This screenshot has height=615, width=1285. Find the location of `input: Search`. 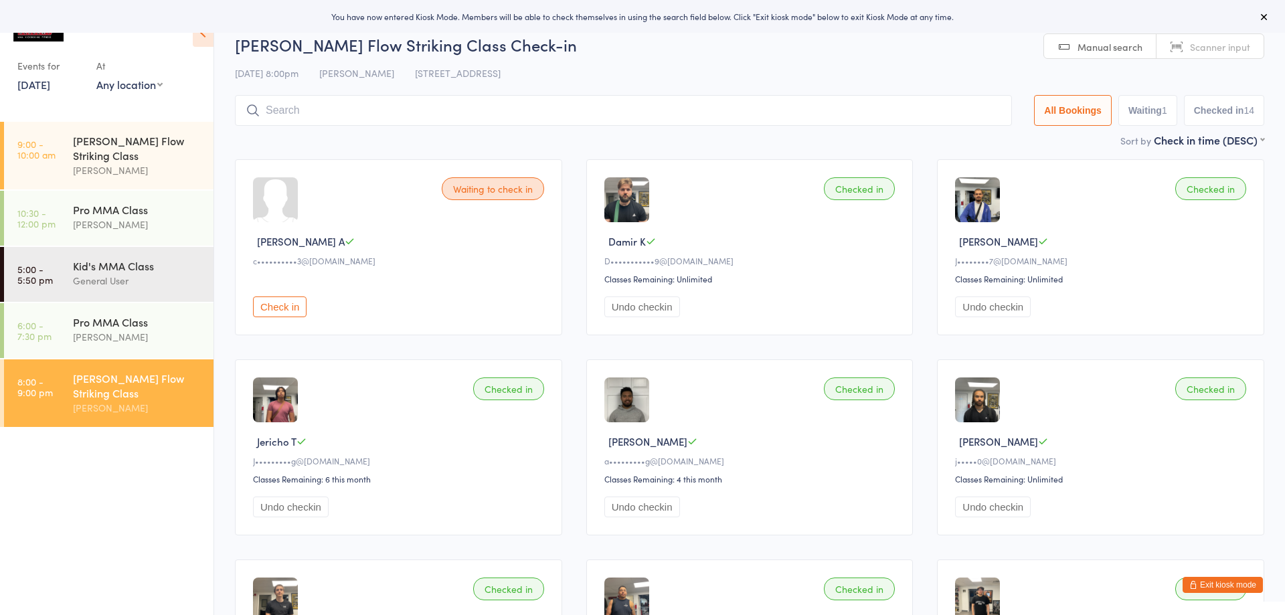

input: Search is located at coordinates (623, 110).